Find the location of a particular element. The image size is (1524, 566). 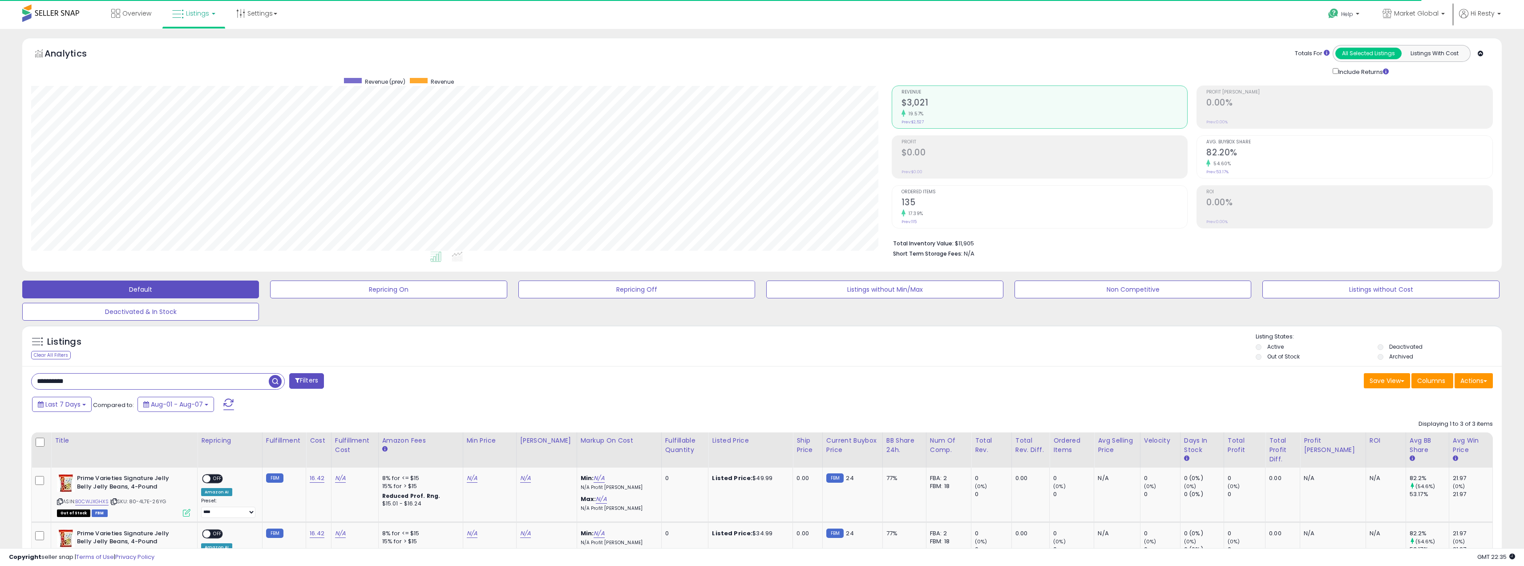

div: Total Profit Diff. is located at coordinates (1282, 449).